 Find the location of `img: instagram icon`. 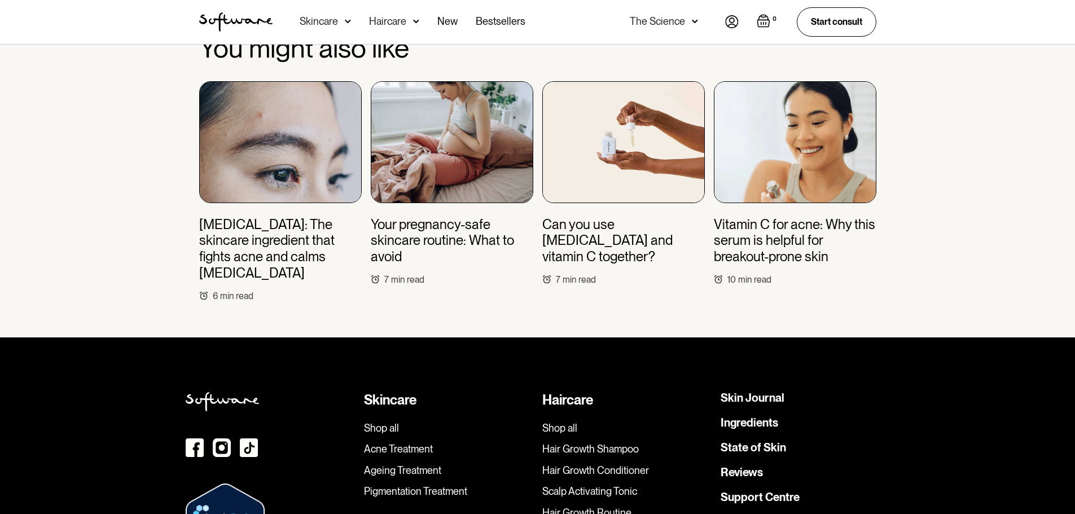

img: instagram icon is located at coordinates (222, 447).